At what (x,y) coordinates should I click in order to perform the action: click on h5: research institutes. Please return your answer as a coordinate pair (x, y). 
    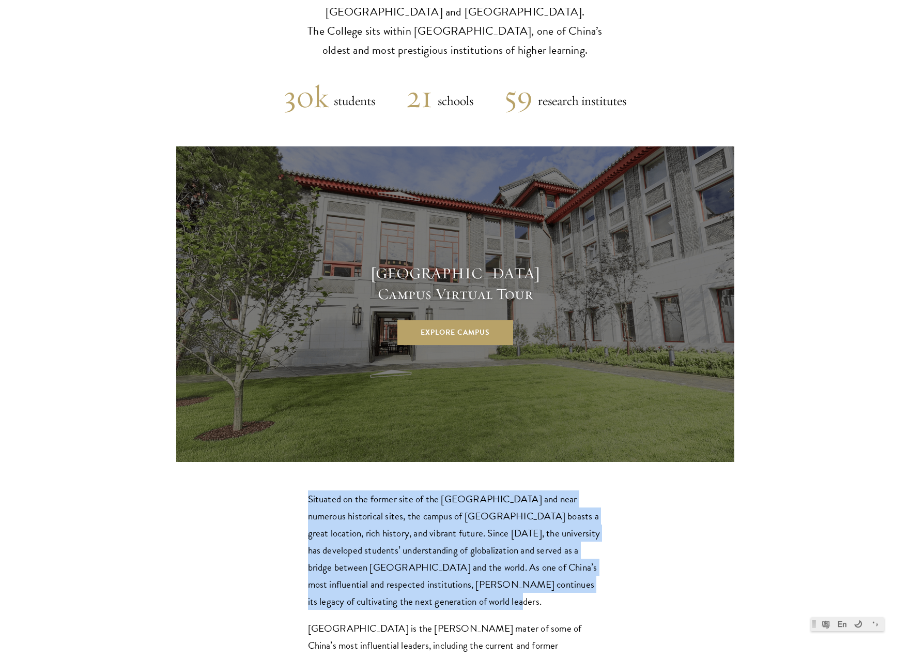
    Looking at the image, I should click on (580, 101).